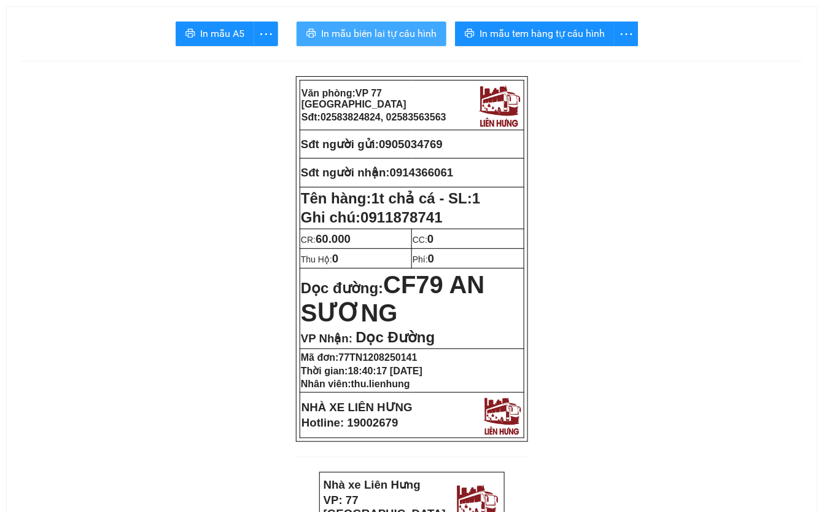 This screenshot has width=824, height=512. Describe the element at coordinates (325, 239) in the screenshot. I see `span: CR:` at that location.